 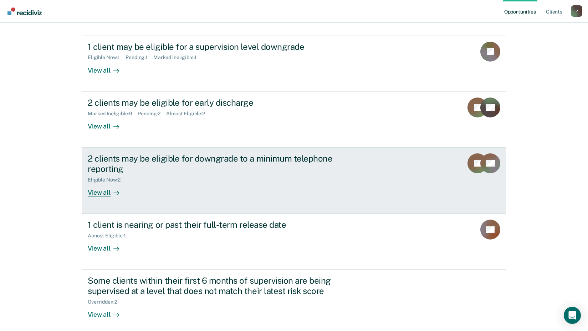 What do you see at coordinates (25, 11) in the screenshot?
I see `img: Recidiviz` at bounding box center [25, 11].